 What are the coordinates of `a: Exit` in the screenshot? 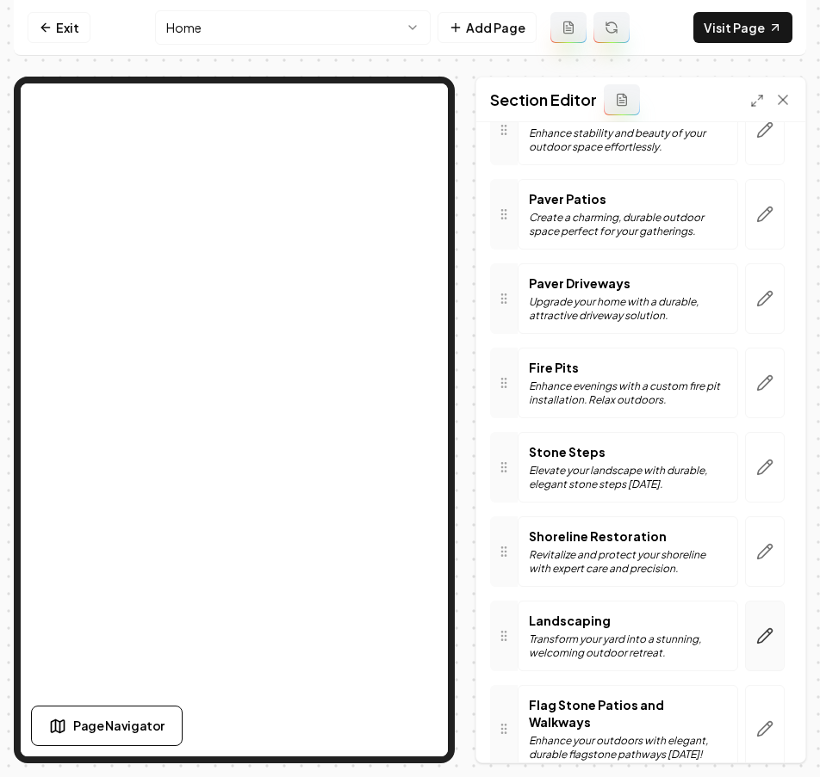 It's located at (59, 28).